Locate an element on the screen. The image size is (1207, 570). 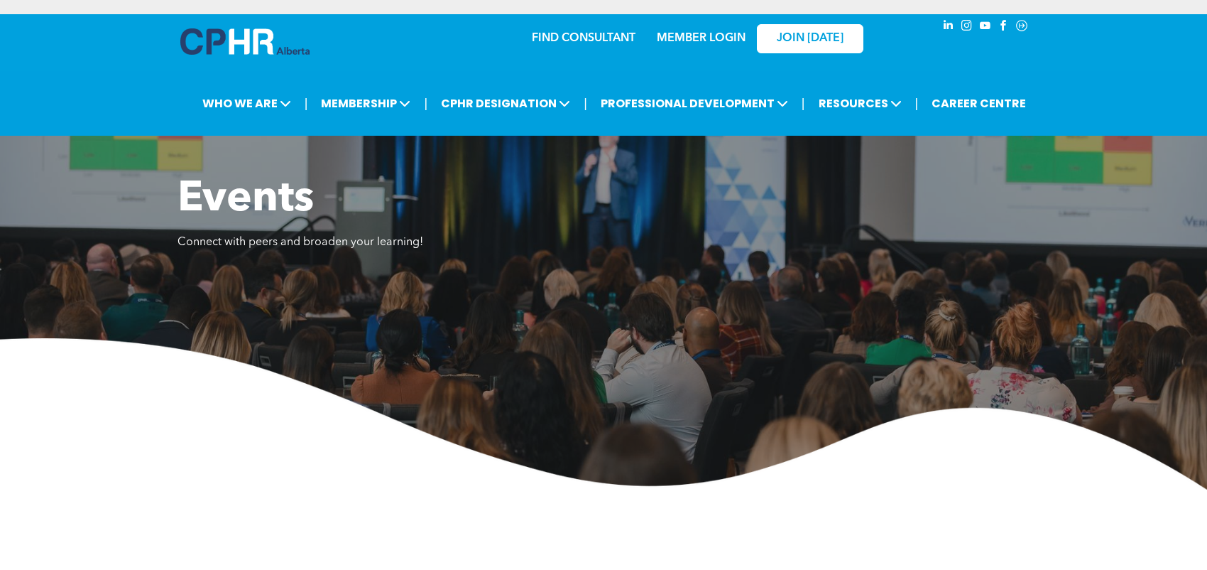
span: Connect with peers and broaden your learning! is located at coordinates (300, 242).